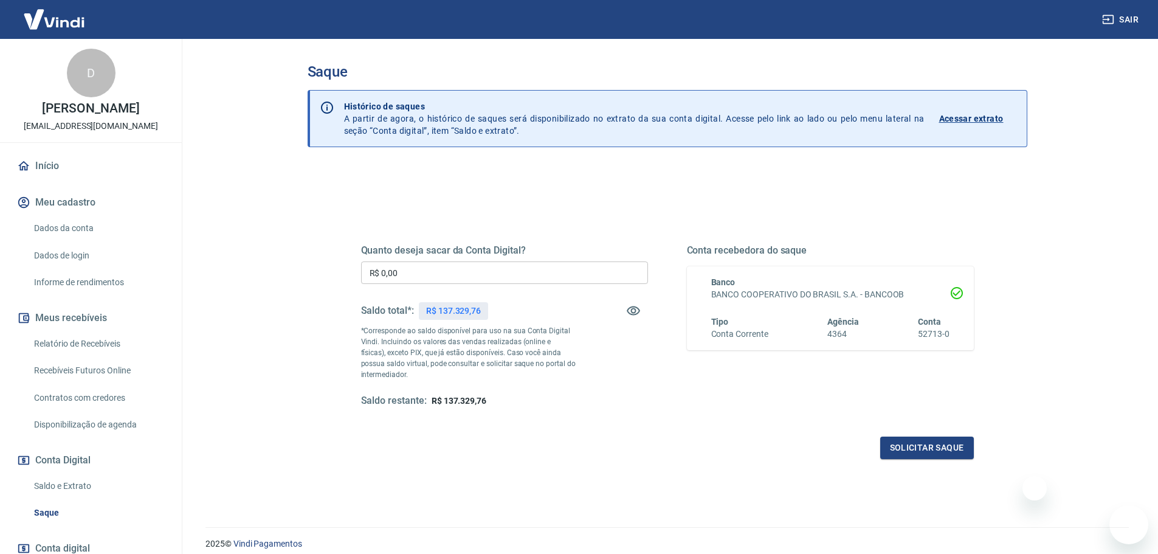 The width and height of the screenshot is (1158, 554). What do you see at coordinates (98, 343) in the screenshot?
I see `a: Relatório de Recebíveis` at bounding box center [98, 343].